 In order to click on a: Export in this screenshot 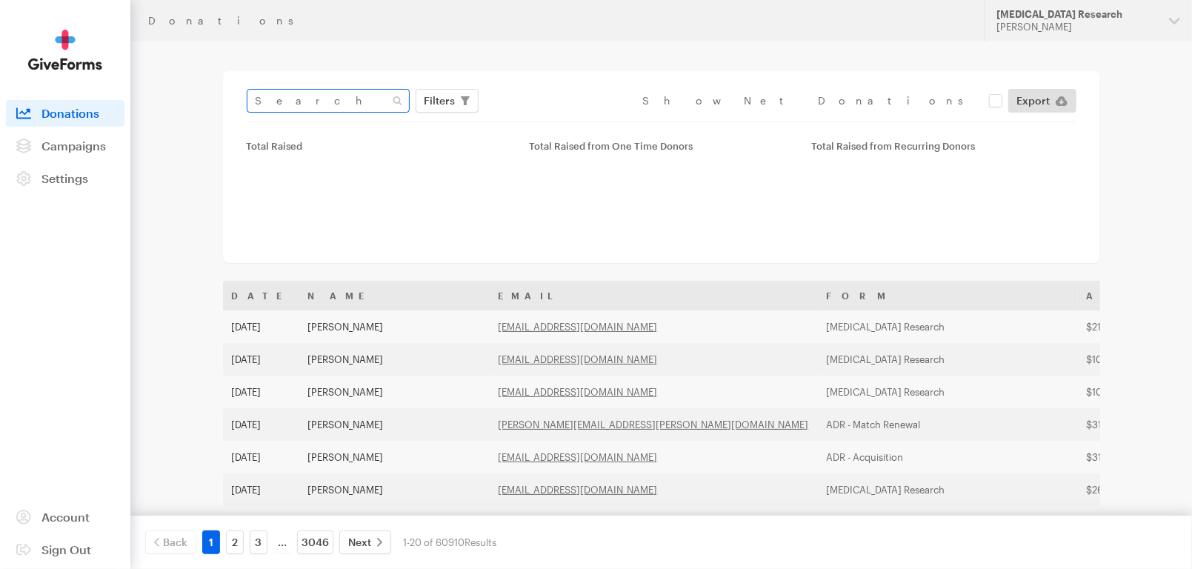, I will do `click(1042, 101)`.